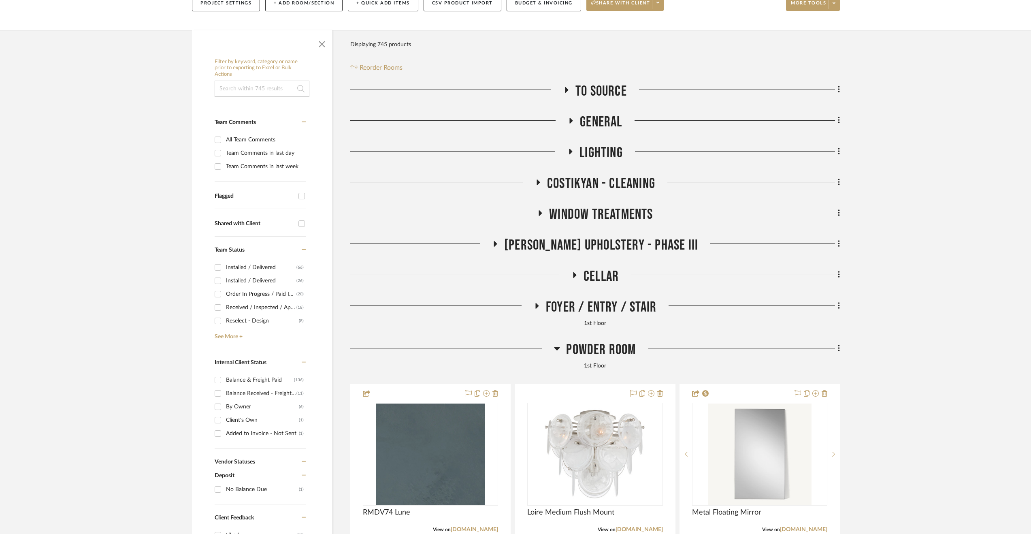  What do you see at coordinates (760, 454) in the screenshot?
I see `img: Metal Floating Mirror` at bounding box center [760, 454].